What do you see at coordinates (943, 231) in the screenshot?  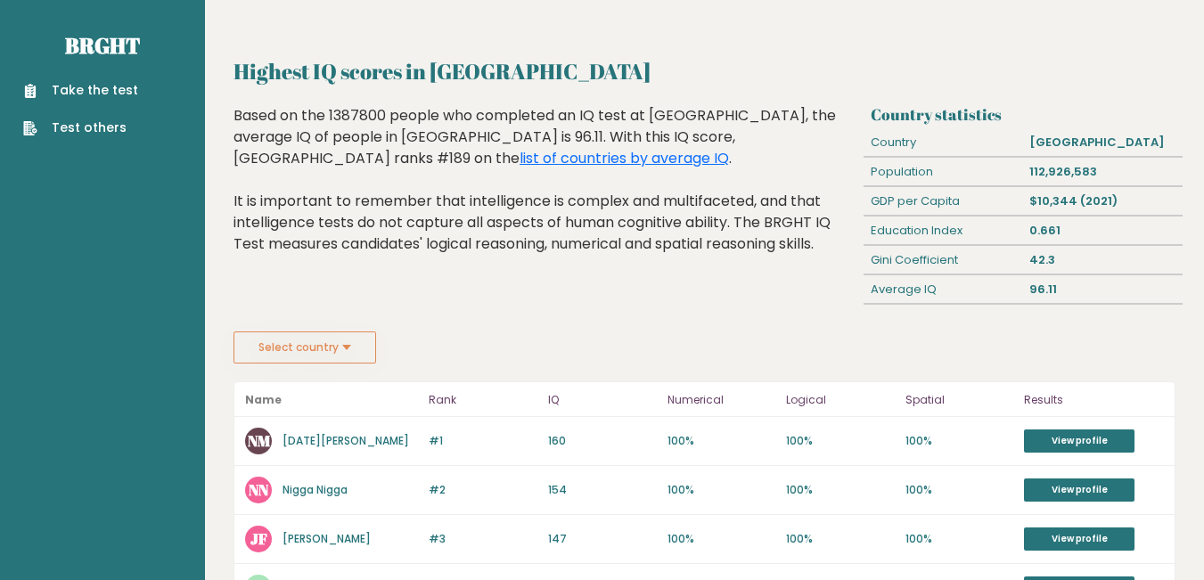 I see `div: Education Index` at bounding box center [943, 231].